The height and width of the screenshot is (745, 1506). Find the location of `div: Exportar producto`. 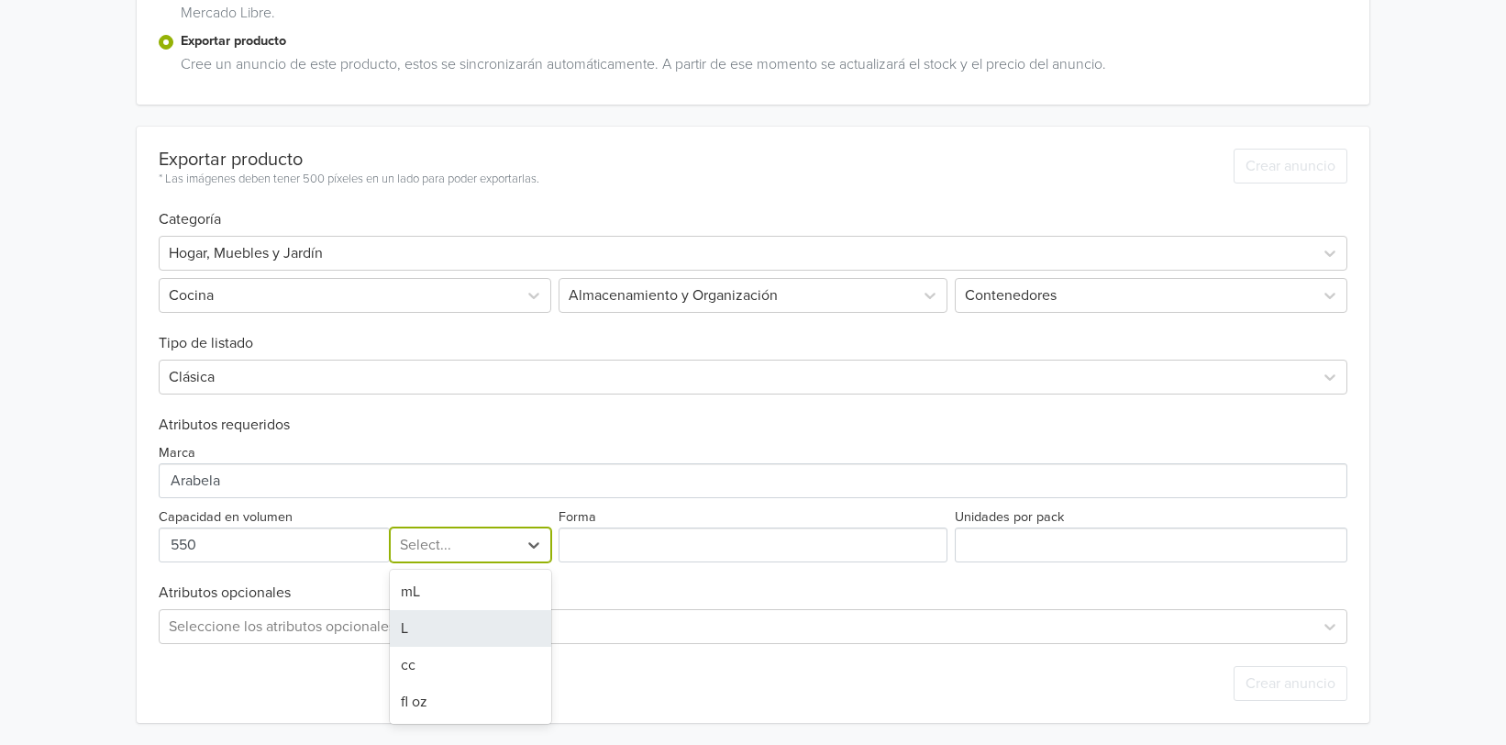

div: Exportar producto is located at coordinates (349, 160).